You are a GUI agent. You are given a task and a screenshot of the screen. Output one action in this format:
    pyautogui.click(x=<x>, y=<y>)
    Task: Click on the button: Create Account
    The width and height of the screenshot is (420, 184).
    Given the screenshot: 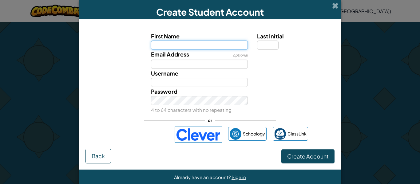 What is the action you would take?
    pyautogui.click(x=308, y=157)
    